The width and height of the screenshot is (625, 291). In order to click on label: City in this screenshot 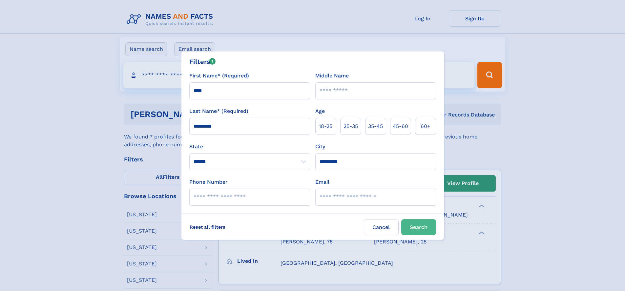, I will do `click(320, 147)`.